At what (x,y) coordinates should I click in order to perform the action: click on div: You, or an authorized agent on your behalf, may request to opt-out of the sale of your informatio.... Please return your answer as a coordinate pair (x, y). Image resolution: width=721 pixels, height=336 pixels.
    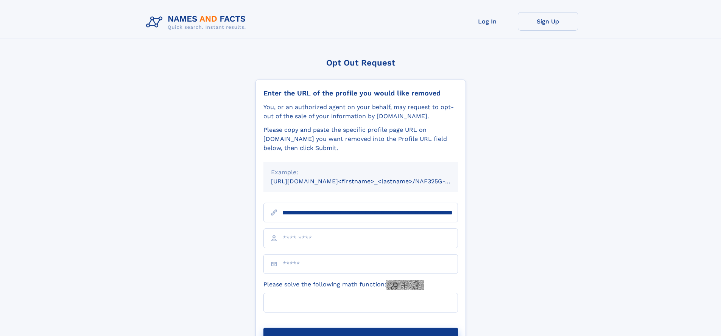
    Looking at the image, I should click on (361, 112).